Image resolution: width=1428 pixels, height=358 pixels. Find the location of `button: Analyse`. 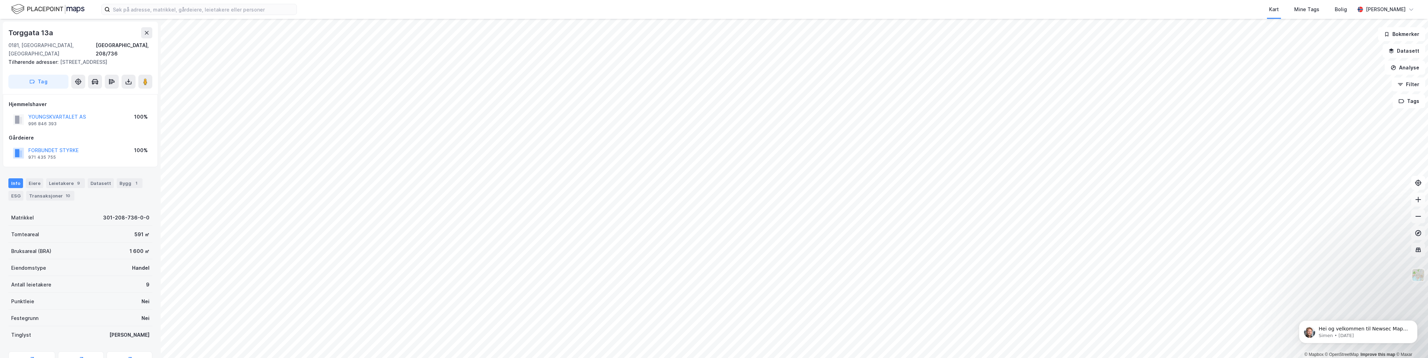

button: Analyse is located at coordinates (1405, 68).